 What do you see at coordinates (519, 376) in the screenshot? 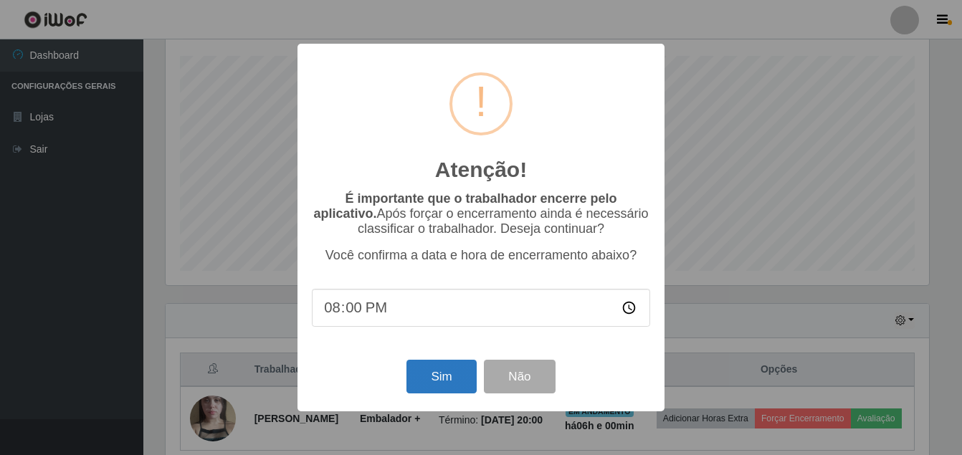
I see `button: Não` at bounding box center [519, 376].